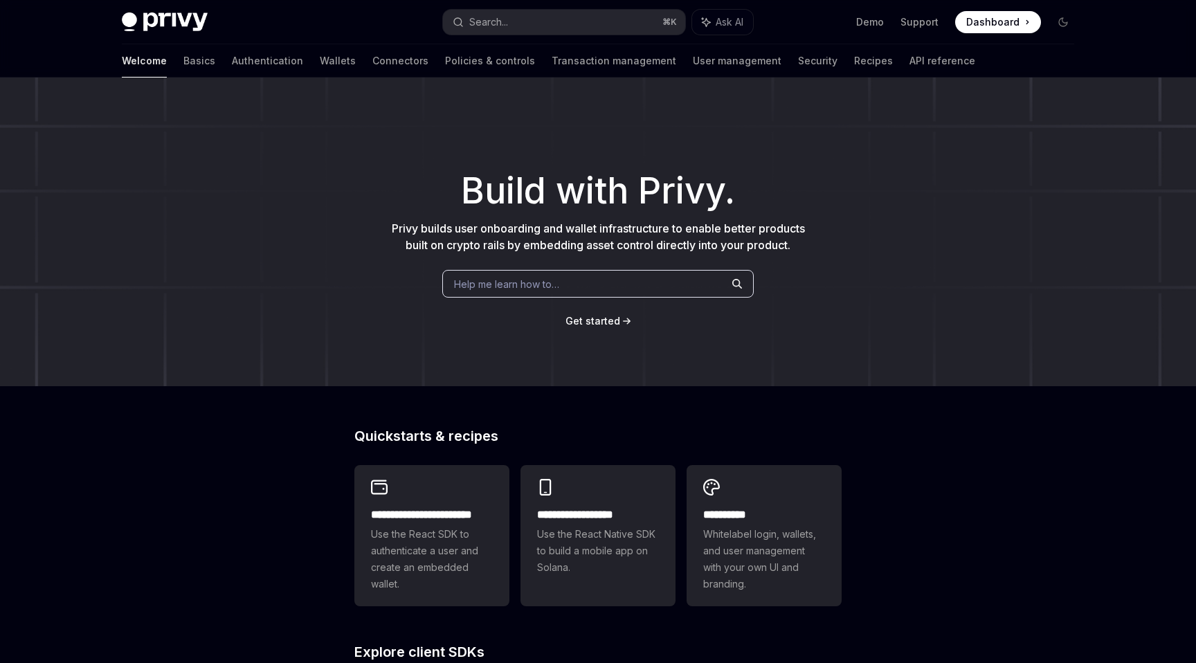 The image size is (1196, 663). What do you see at coordinates (870, 22) in the screenshot?
I see `a: Demo` at bounding box center [870, 22].